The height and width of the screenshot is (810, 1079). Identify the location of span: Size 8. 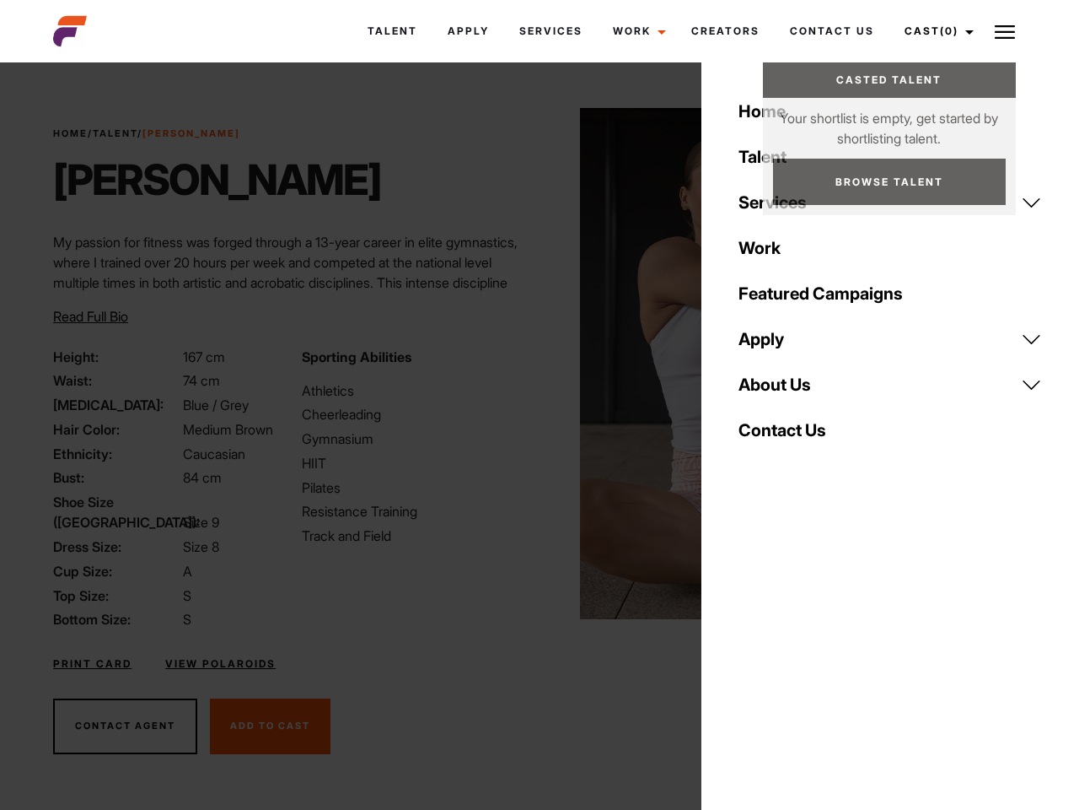
(201, 546).